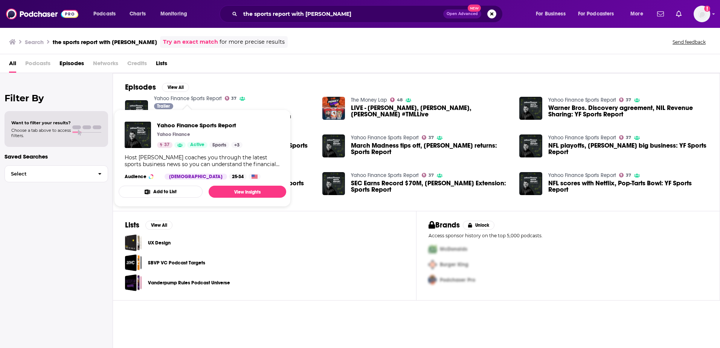 This screenshot has width=720, height=348. Describe the element at coordinates (56, 174) in the screenshot. I see `button: Select` at that location.